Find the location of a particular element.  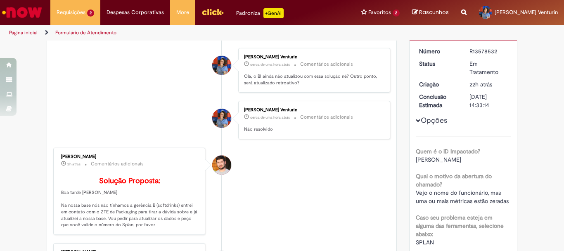

p: Não resolvido is located at coordinates (313, 129).